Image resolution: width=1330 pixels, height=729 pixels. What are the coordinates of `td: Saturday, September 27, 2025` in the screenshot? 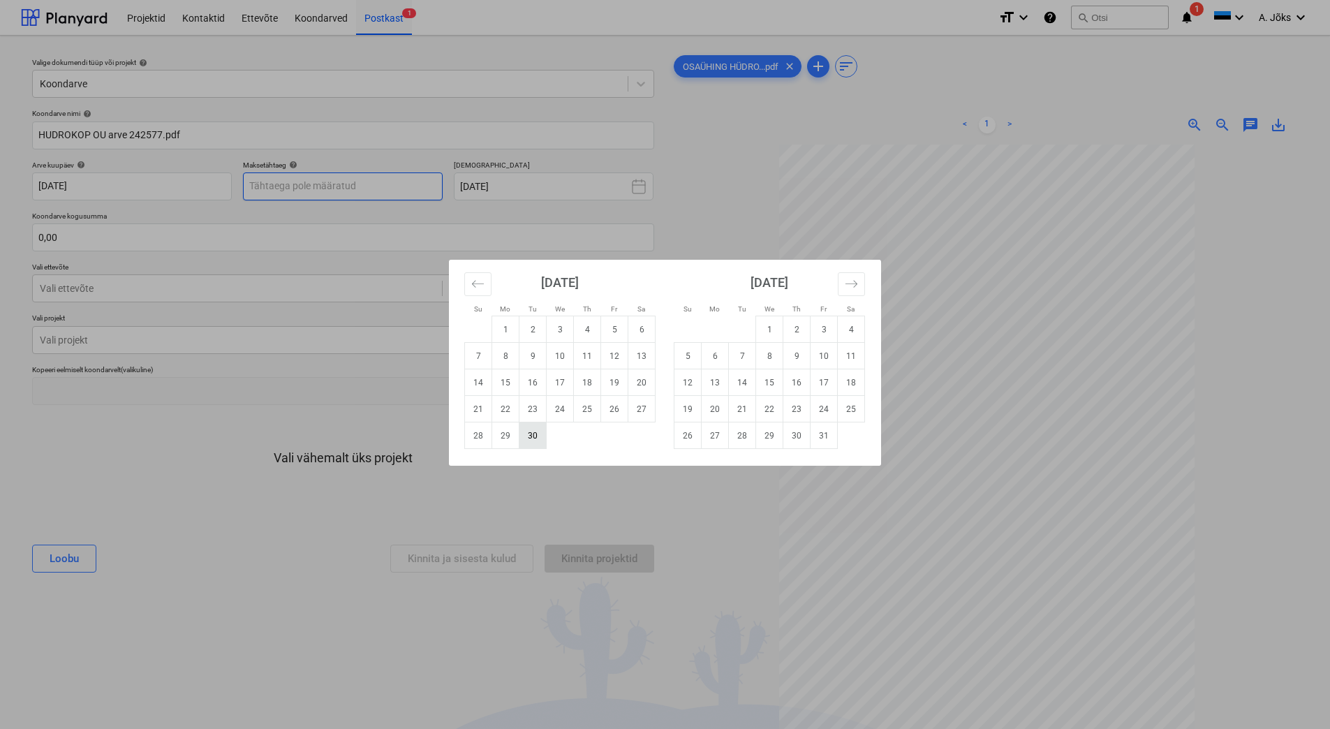 It's located at (641, 409).